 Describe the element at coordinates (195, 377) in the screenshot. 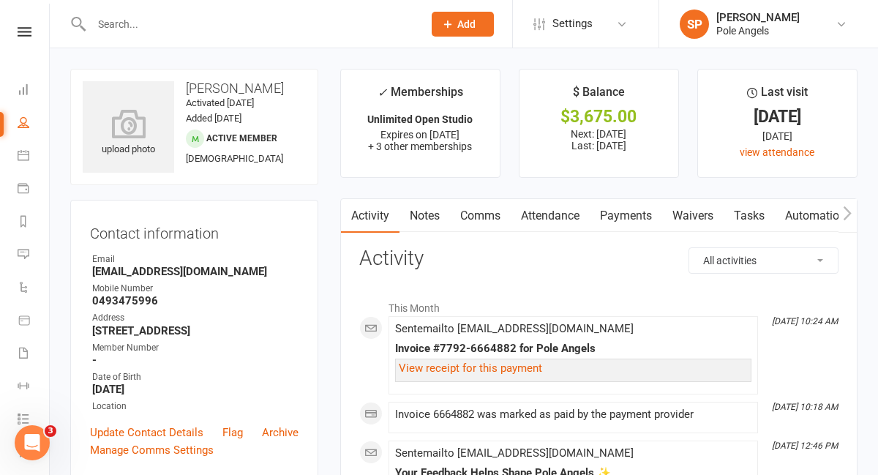

I see `div: Date of Birth` at that location.